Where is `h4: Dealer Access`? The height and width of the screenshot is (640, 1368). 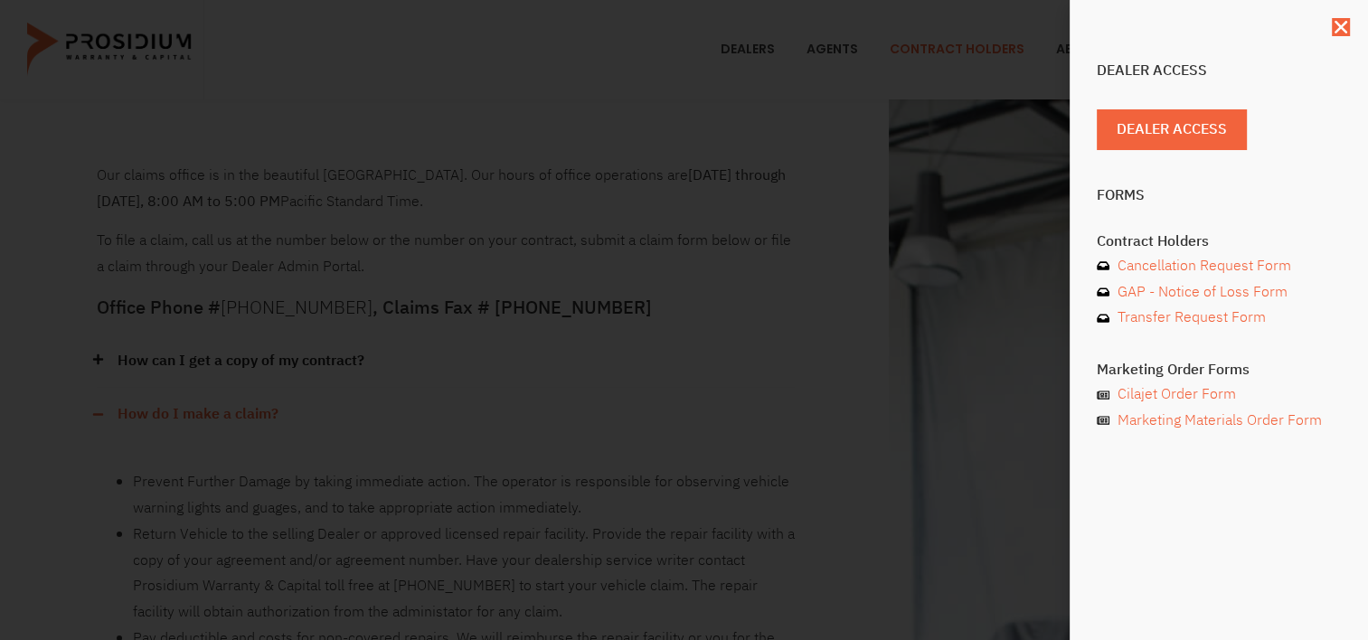
h4: Dealer Access is located at coordinates (1218, 71).